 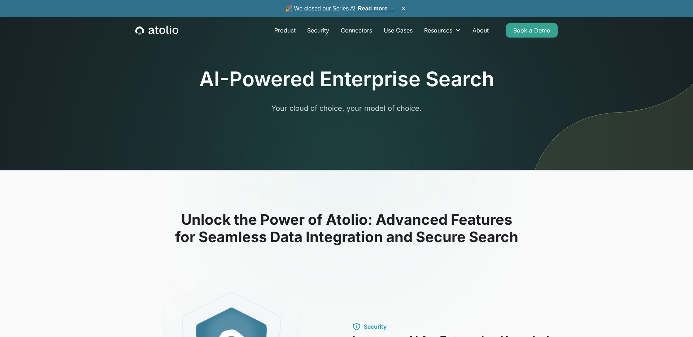 What do you see at coordinates (375, 327) in the screenshot?
I see `div: Security` at bounding box center [375, 327].